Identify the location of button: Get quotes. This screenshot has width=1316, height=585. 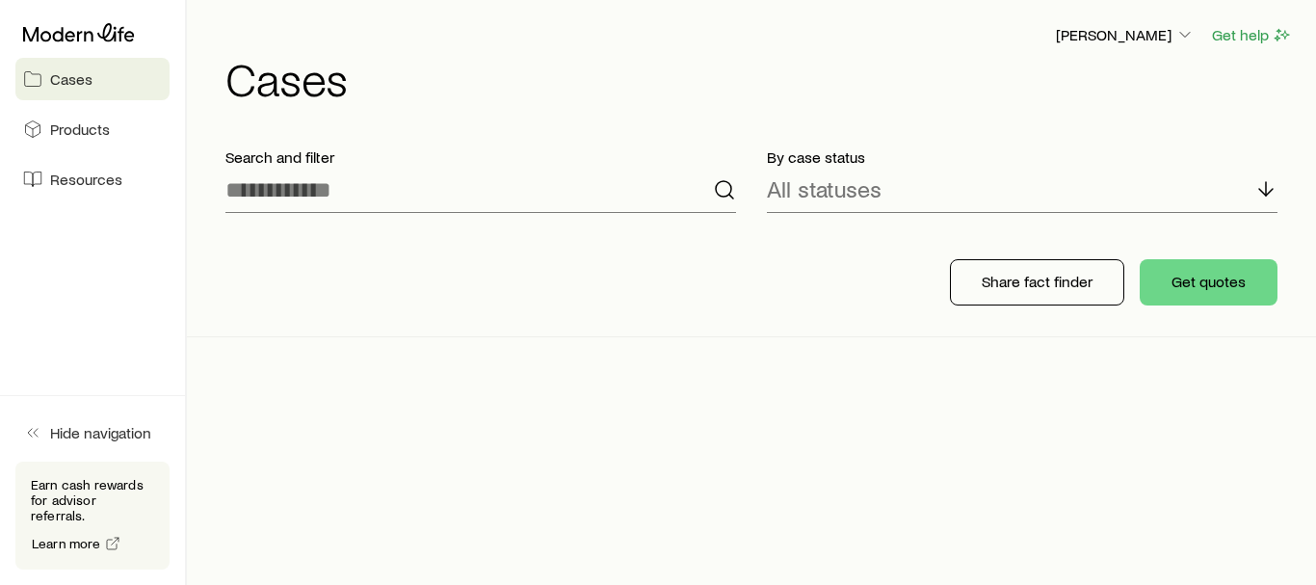
(1209, 282).